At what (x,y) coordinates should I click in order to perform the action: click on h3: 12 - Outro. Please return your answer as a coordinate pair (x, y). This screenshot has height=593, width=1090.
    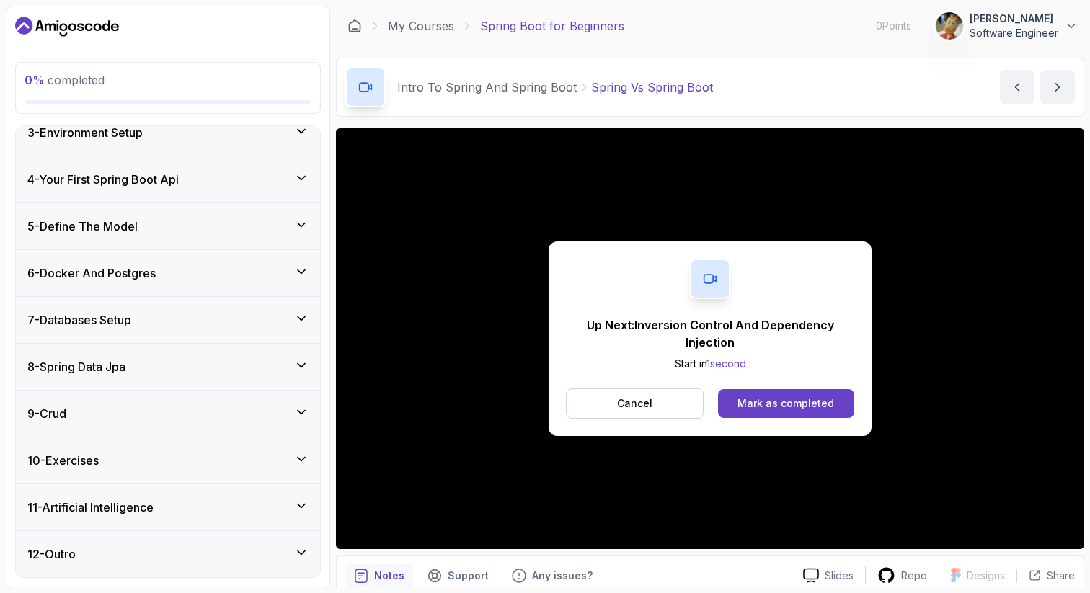
    Looking at the image, I should click on (51, 554).